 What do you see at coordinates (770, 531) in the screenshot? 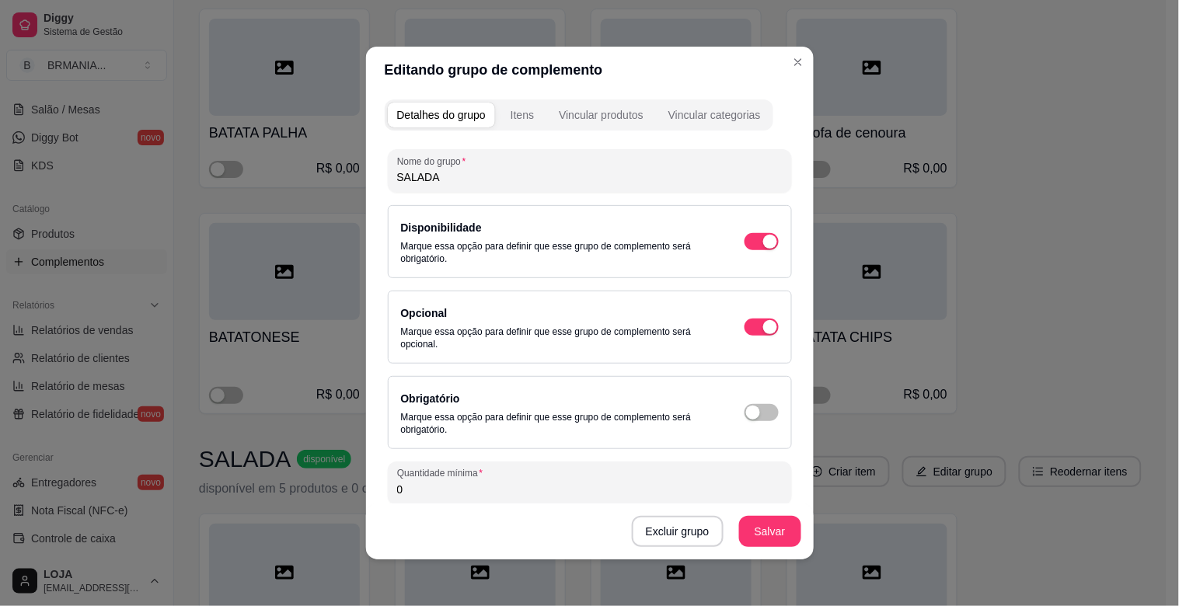
I see `button: Salvar` at bounding box center [770, 531].